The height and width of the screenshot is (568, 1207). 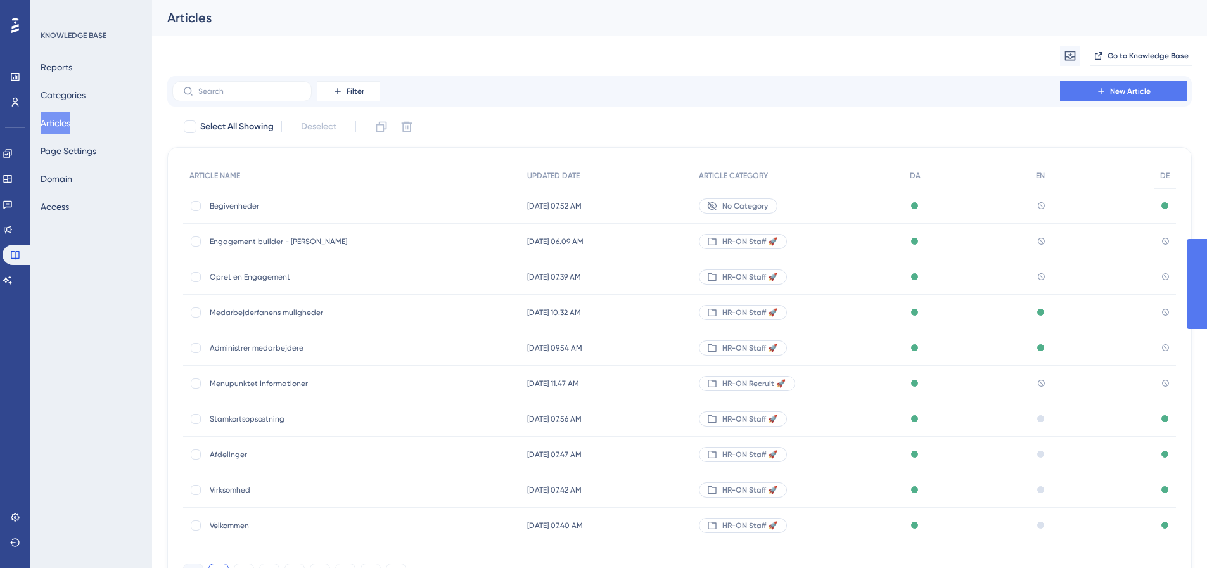 I want to click on span: Opret en Engagement, so click(x=311, y=277).